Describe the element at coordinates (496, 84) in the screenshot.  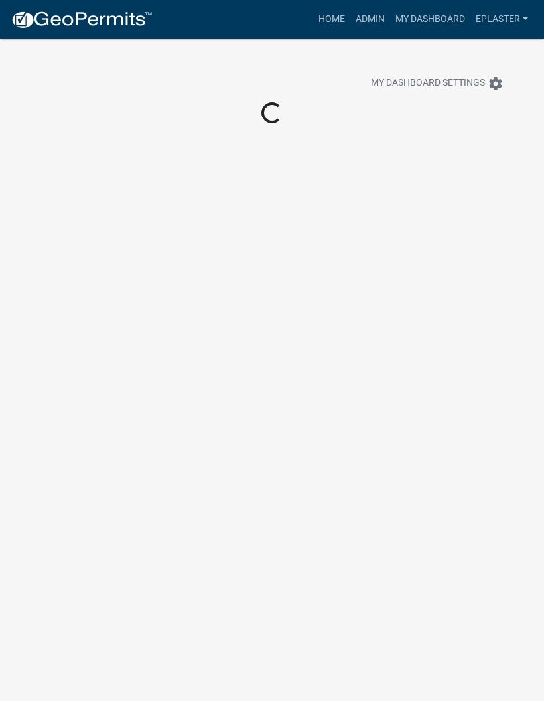
I see `i: settings` at that location.